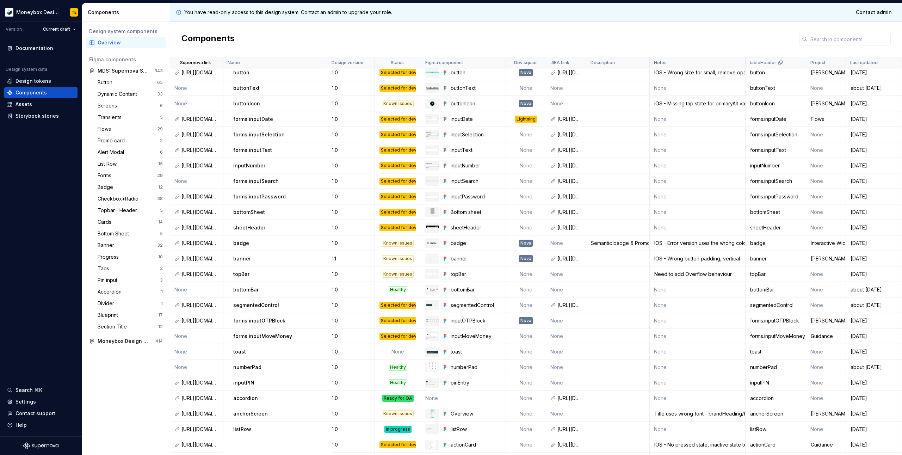  What do you see at coordinates (432, 429) in the screenshot?
I see `img: listRow` at bounding box center [432, 429].